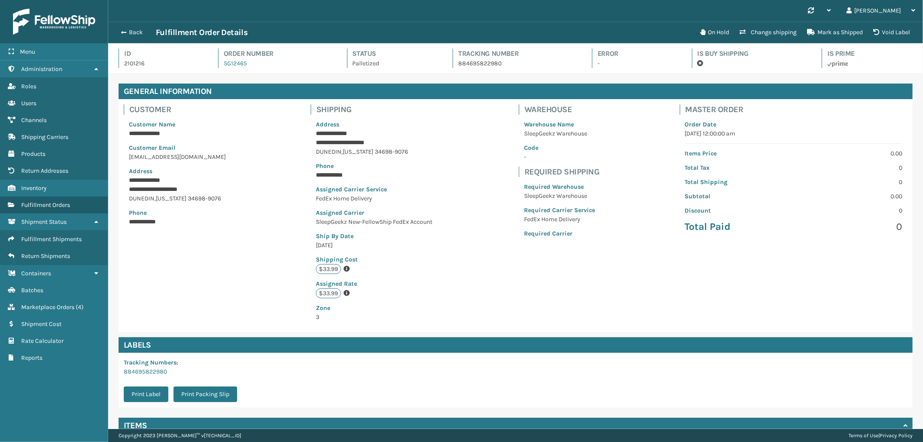  Describe the element at coordinates (737, 182) in the screenshot. I see `p: Total Shipping` at that location.